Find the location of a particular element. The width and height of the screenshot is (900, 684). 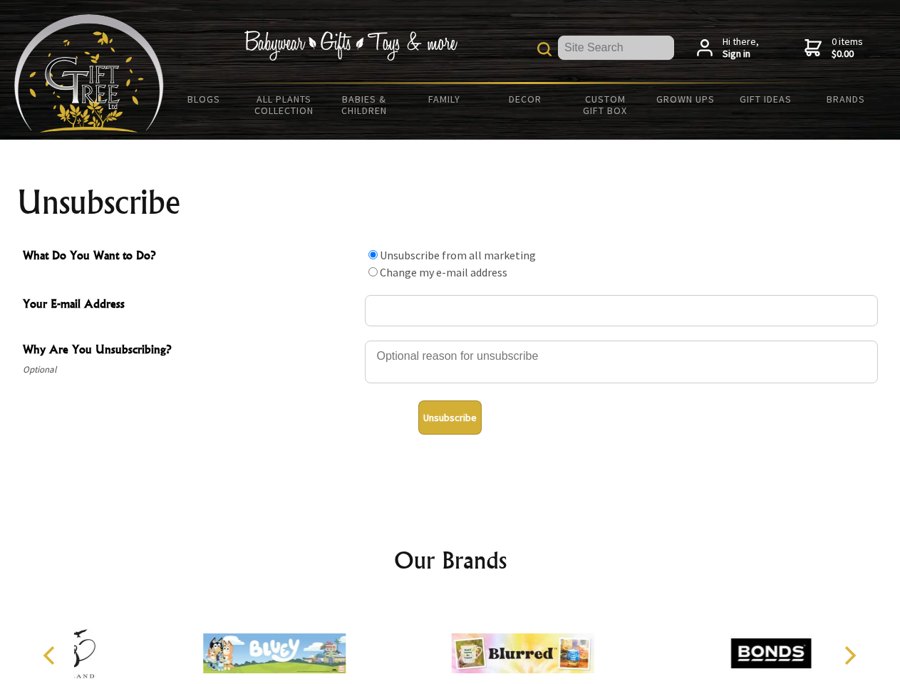

input: Site Search is located at coordinates (616, 48).